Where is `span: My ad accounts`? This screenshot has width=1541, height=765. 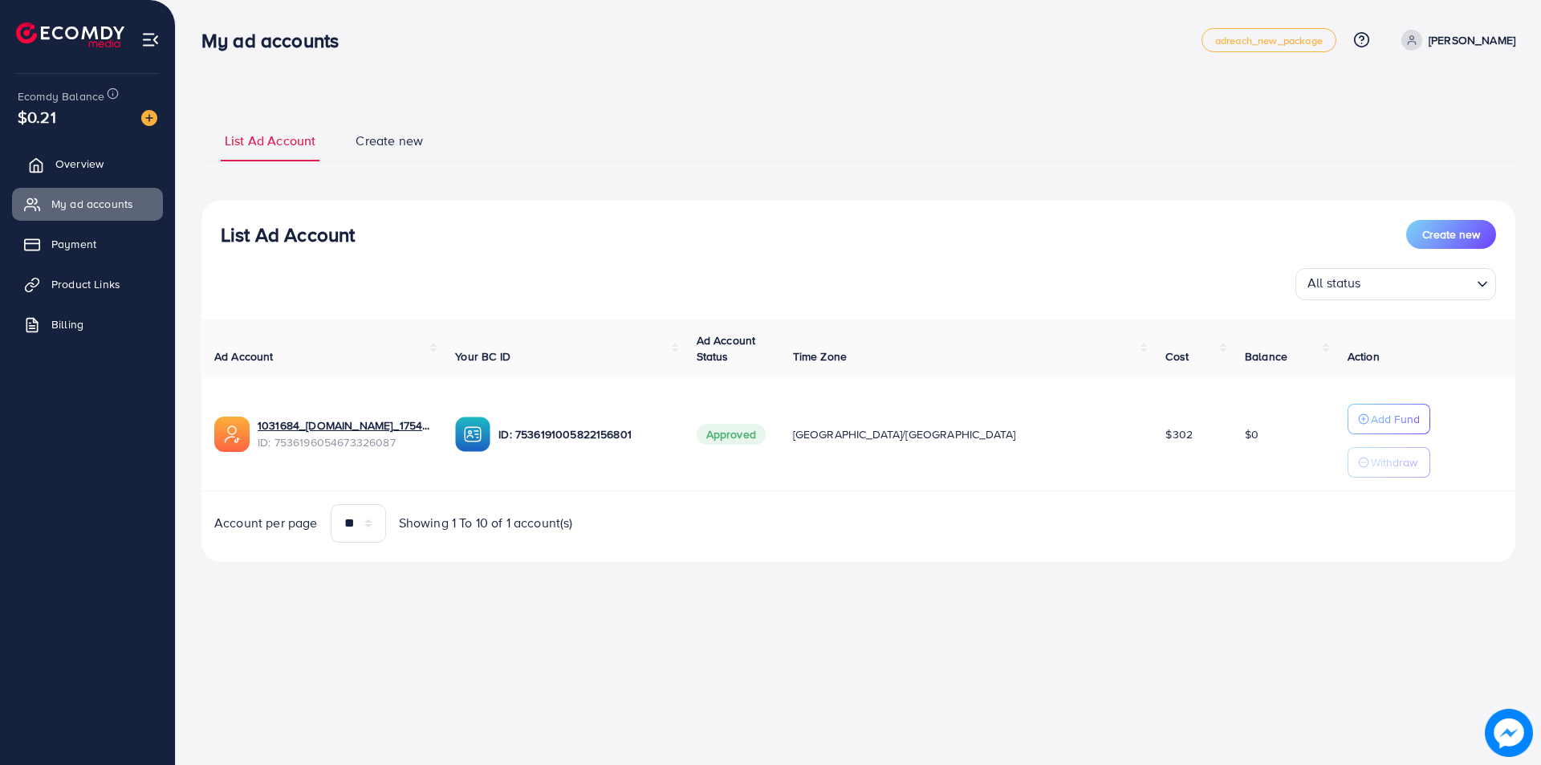
span: My ad accounts is located at coordinates (92, 204).